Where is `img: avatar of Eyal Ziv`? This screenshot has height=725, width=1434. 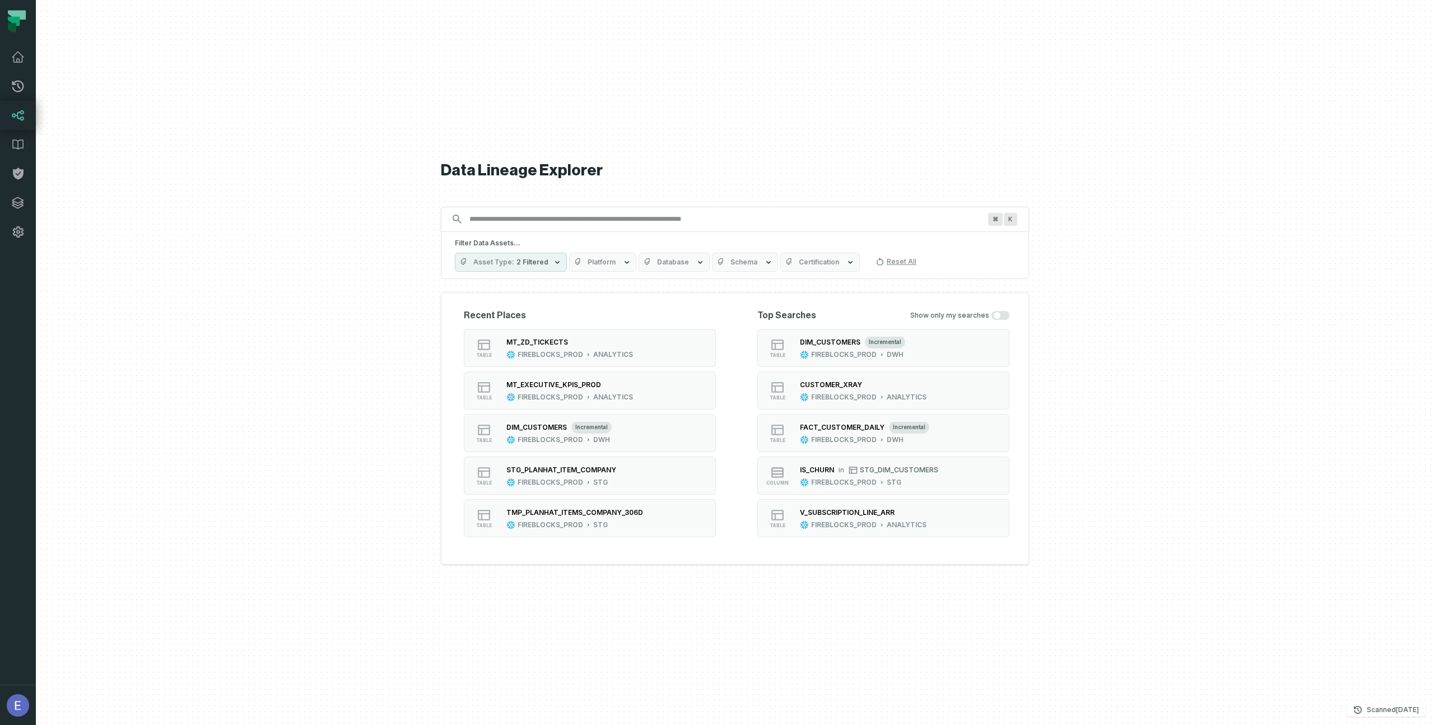 img: avatar of Eyal Ziv is located at coordinates (18, 705).